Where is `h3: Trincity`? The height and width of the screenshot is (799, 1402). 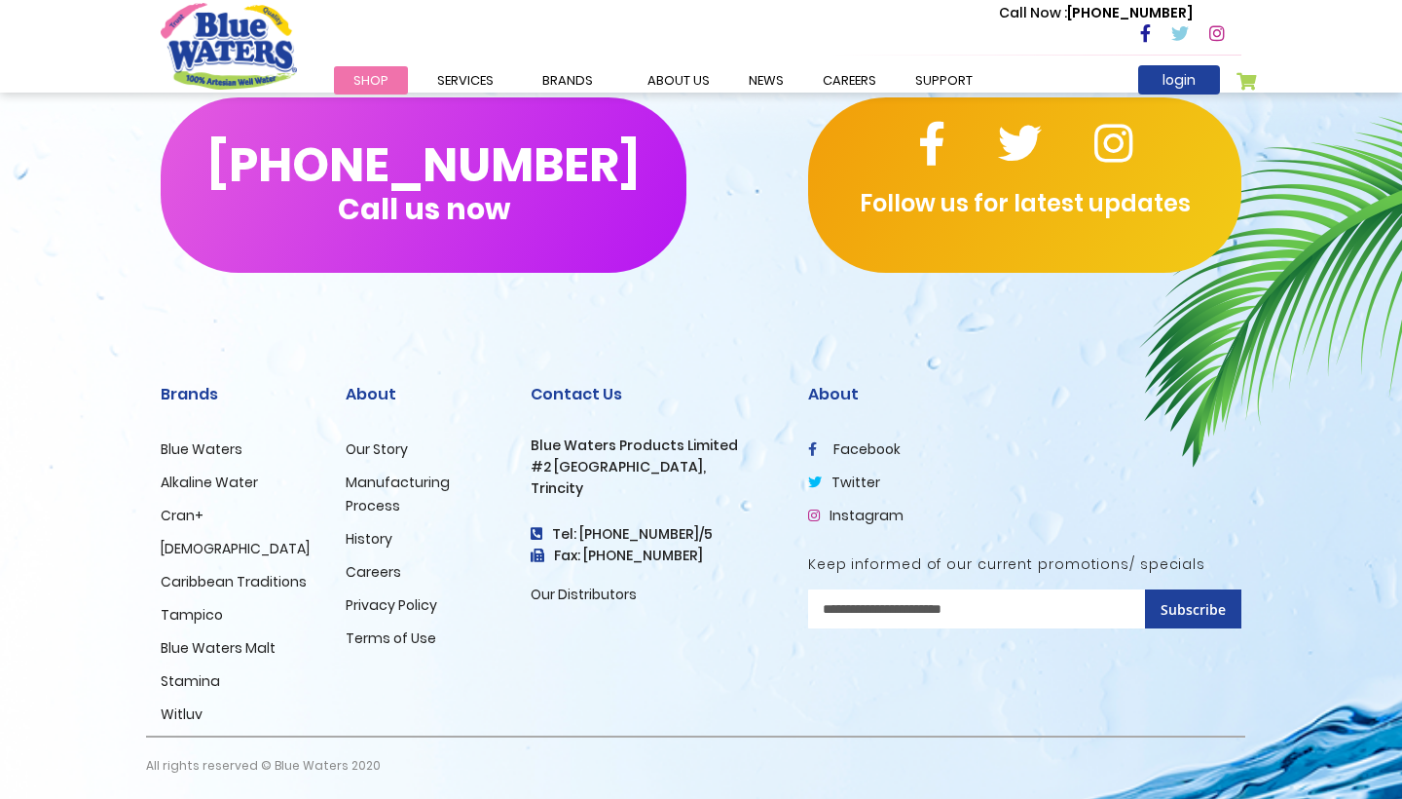
h3: Trincity is located at coordinates (654, 488).